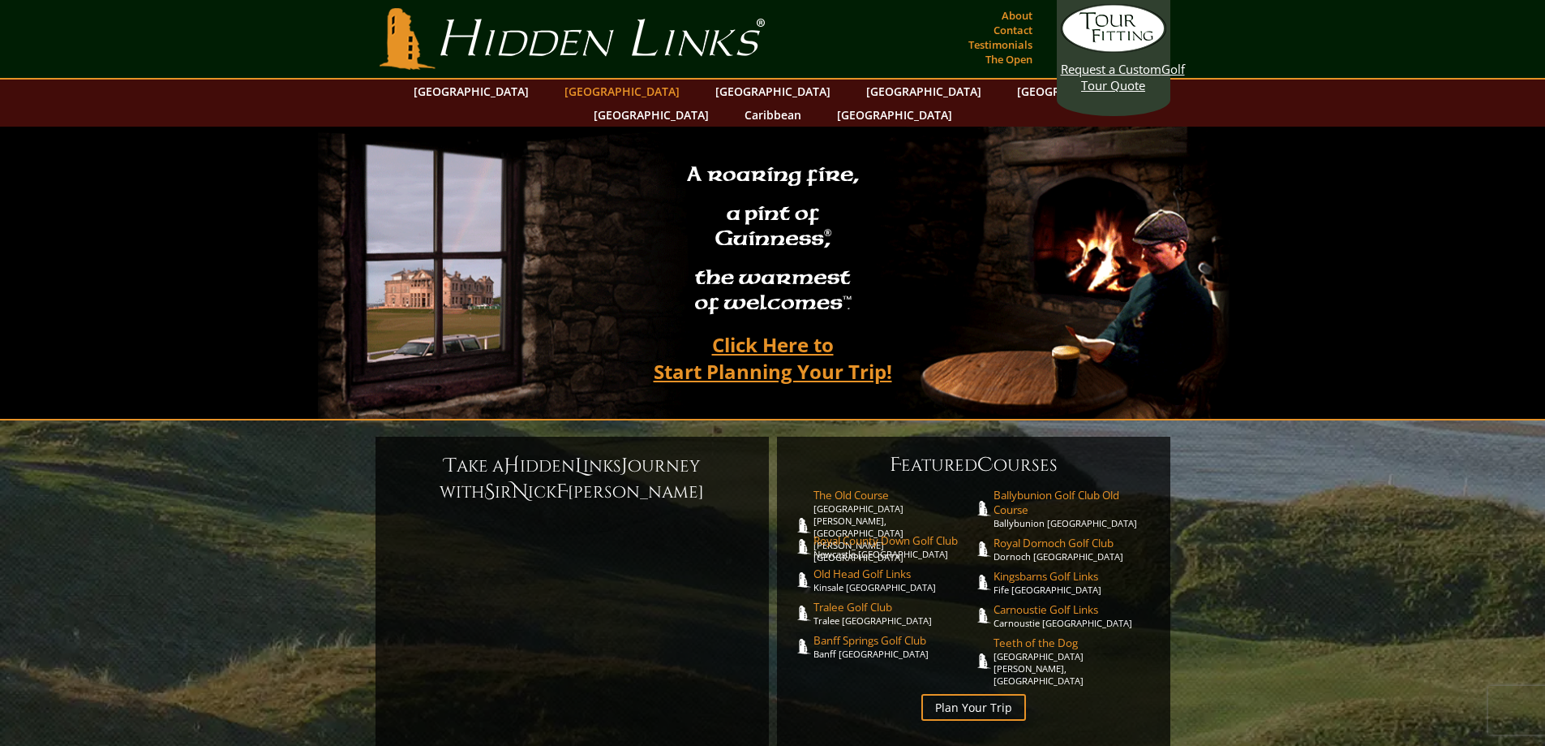 The width and height of the screenshot is (1545, 746). What do you see at coordinates (1074, 543) in the screenshot?
I see `span: Royal Dornoch Golf Club` at bounding box center [1074, 543].